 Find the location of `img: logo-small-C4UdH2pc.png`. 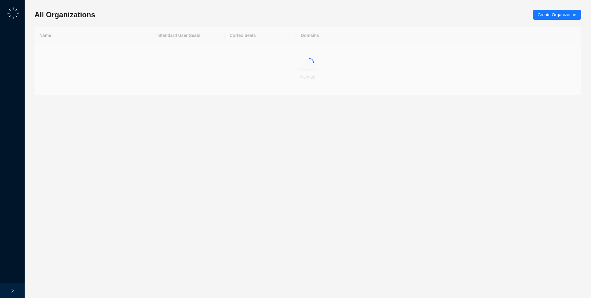

img: logo-small-C4UdH2pc.png is located at coordinates (13, 13).